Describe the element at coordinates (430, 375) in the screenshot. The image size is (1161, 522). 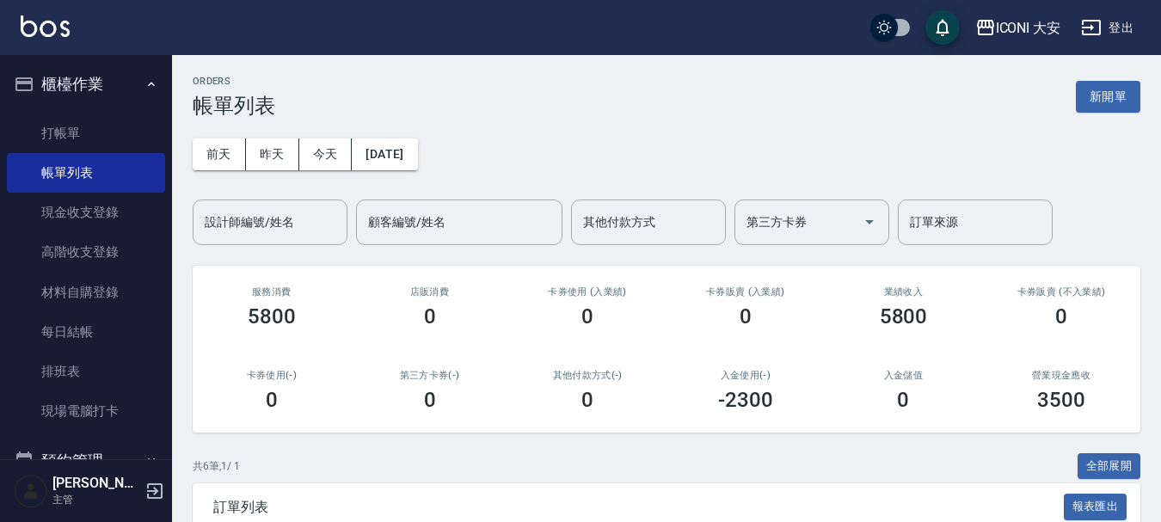
I see `h2: 第三方卡券(-)` at that location.